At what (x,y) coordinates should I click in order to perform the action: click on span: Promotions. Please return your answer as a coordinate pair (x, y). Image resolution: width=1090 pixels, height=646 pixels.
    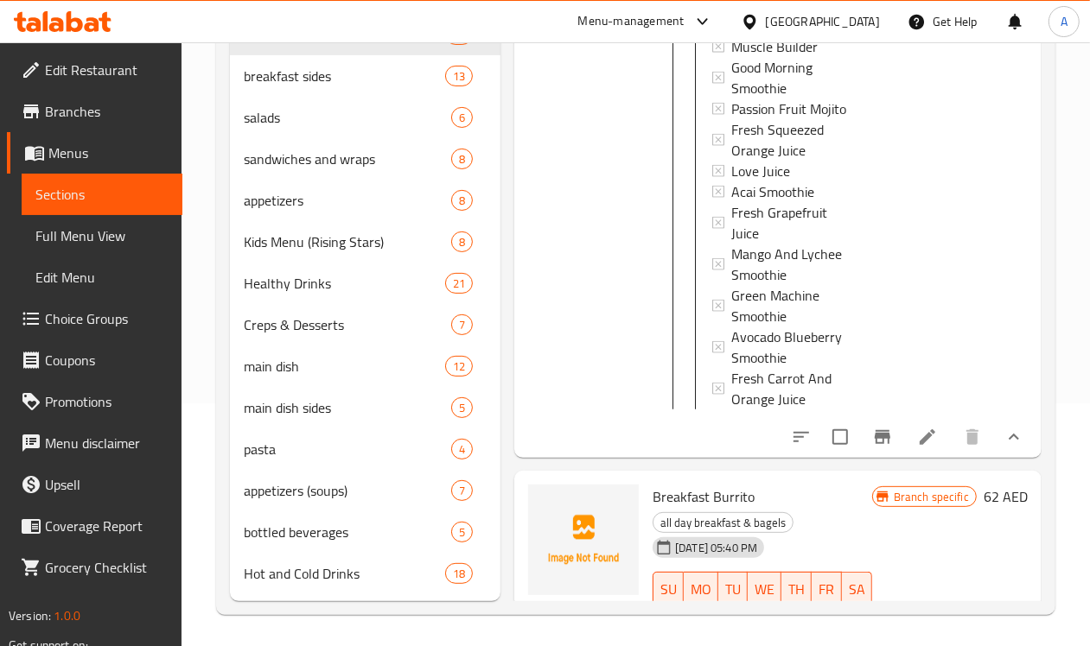
    Looking at the image, I should click on (106, 402).